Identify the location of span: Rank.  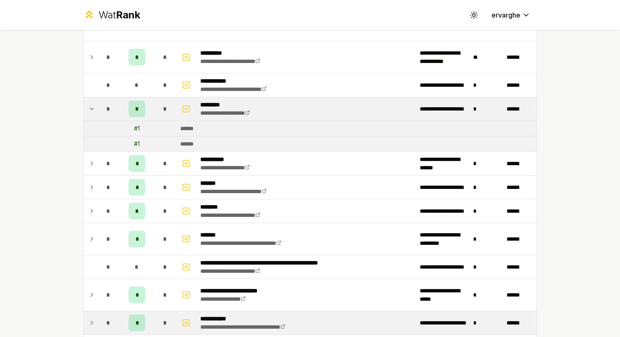
(128, 15).